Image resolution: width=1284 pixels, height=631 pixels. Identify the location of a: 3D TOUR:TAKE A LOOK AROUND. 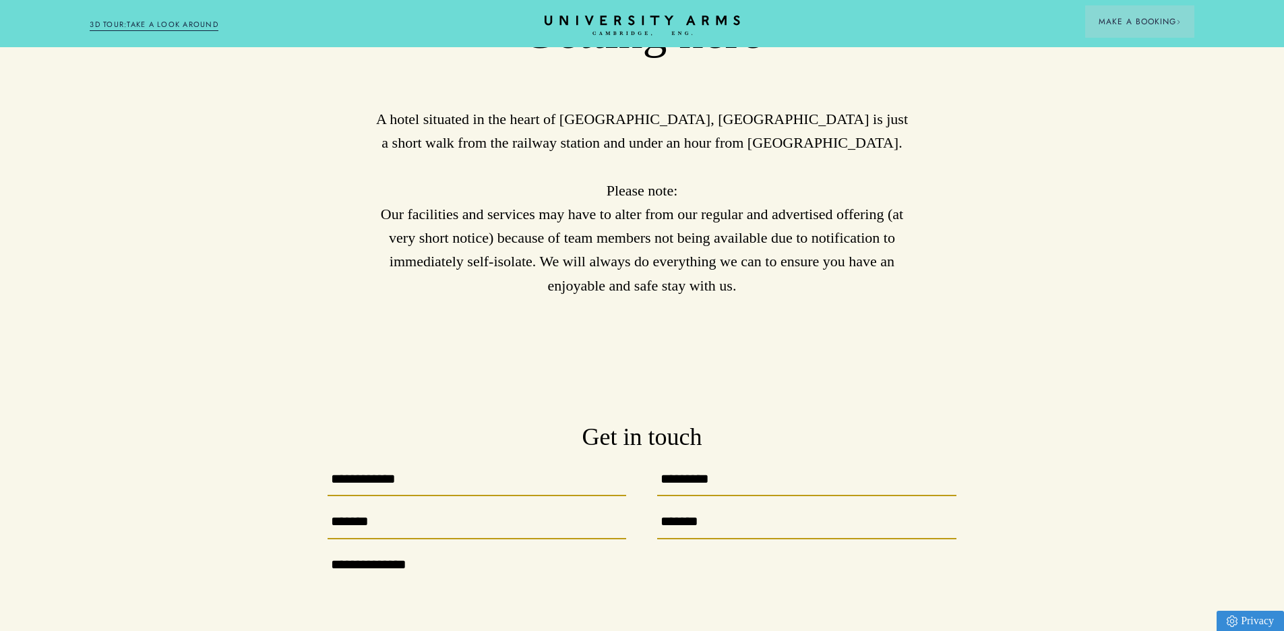
(154, 25).